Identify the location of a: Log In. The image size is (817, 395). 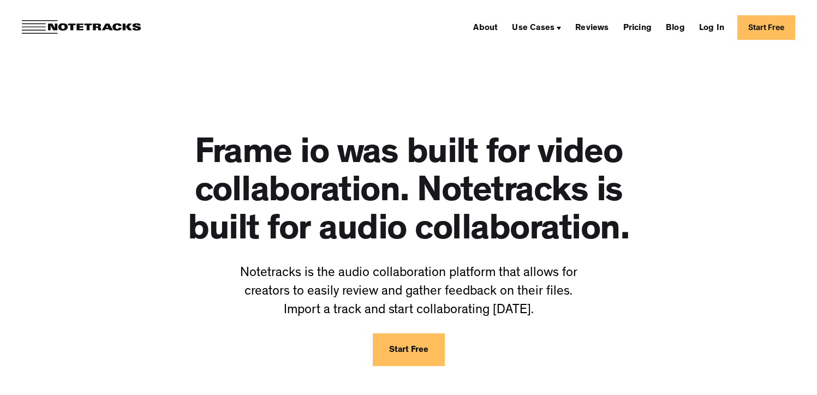
(711, 27).